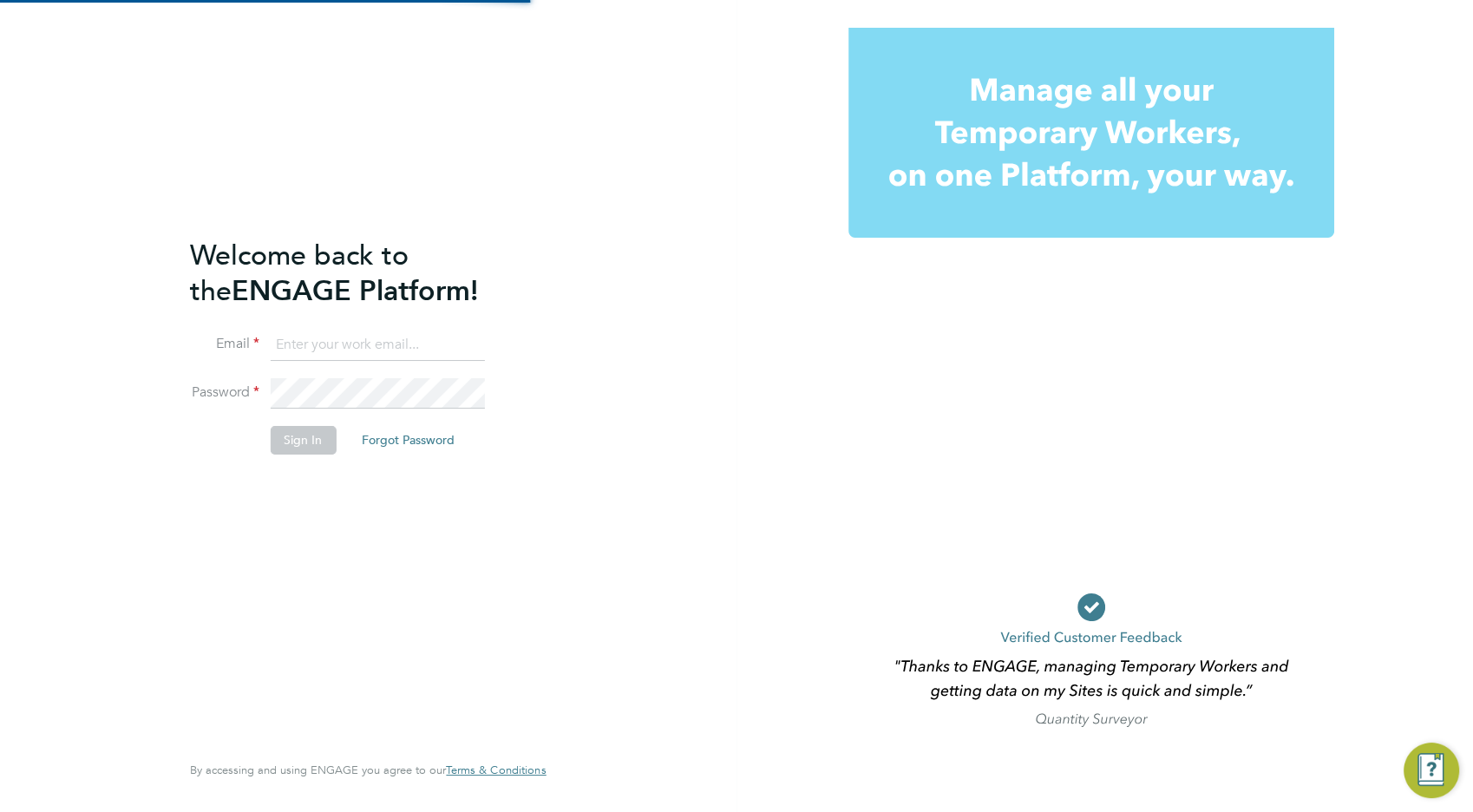  Describe the element at coordinates (495, 770) in the screenshot. I see `a: Terms & Conditions` at that location.